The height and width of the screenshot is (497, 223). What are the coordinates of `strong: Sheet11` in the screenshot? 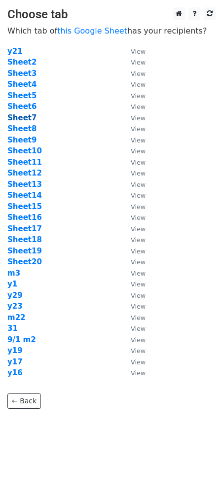 It's located at (25, 162).